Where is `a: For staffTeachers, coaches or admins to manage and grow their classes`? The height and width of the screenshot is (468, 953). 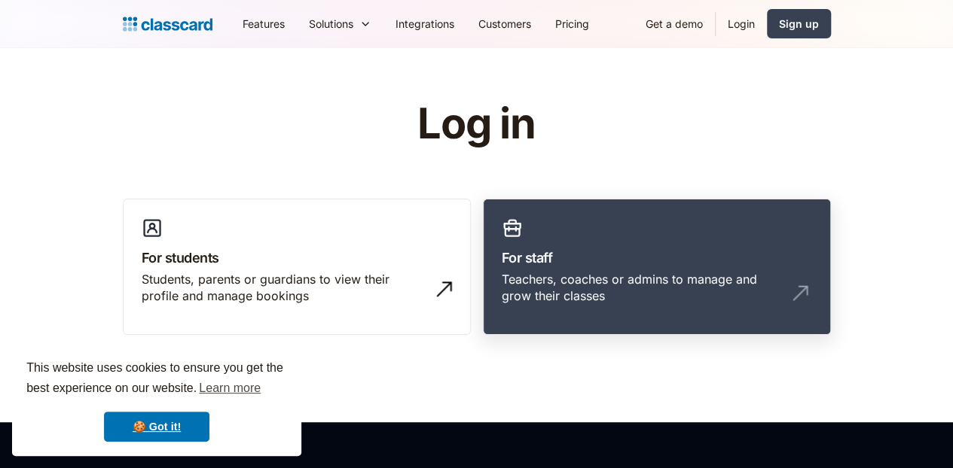 a: For staffTeachers, coaches or admins to manage and grow their classes is located at coordinates (657, 267).